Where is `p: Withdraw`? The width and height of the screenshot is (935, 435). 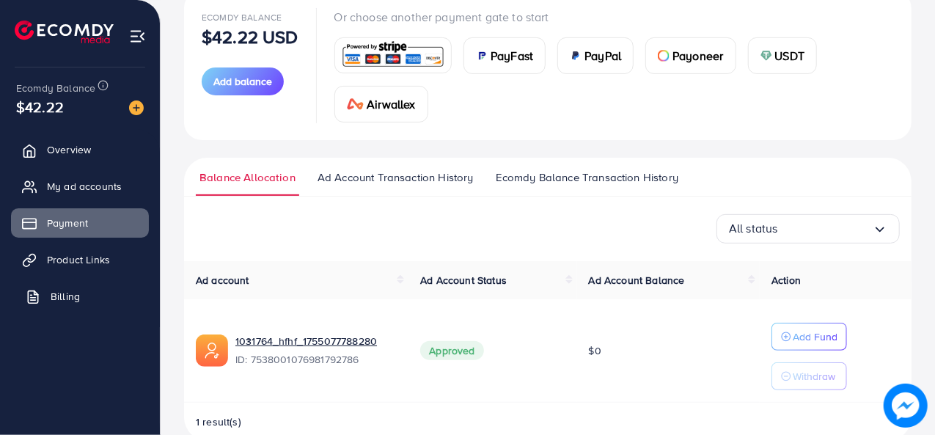
p: Withdraw is located at coordinates (814, 376).